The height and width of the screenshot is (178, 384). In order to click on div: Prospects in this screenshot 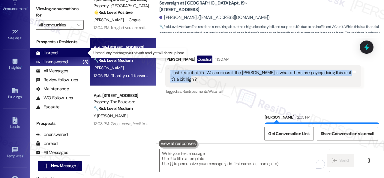, I will do `click(60, 123)`.